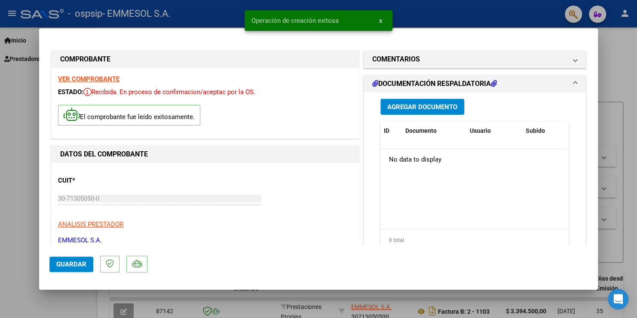 This screenshot has height=318, width=637. Describe the element at coordinates (85, 59) in the screenshot. I see `strong: COMPROBANTE` at that location.